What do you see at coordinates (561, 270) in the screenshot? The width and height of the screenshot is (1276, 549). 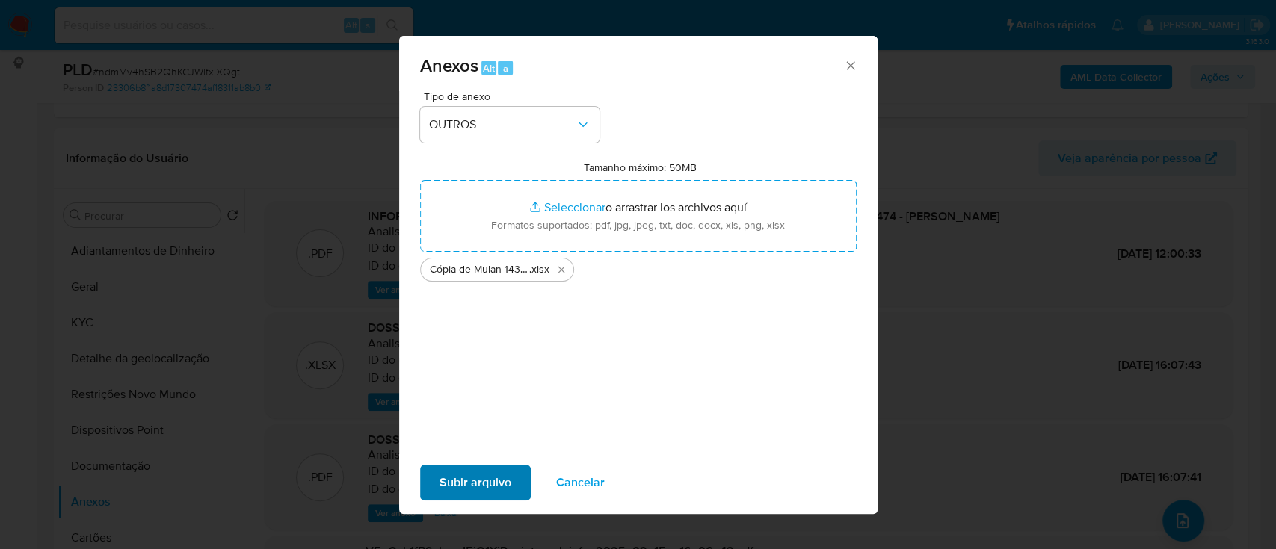 I see `button: Eliminar Cópia de Mulan 1430687608_2025_10_13_15_54_18.xlsx` at bounding box center [561, 270].